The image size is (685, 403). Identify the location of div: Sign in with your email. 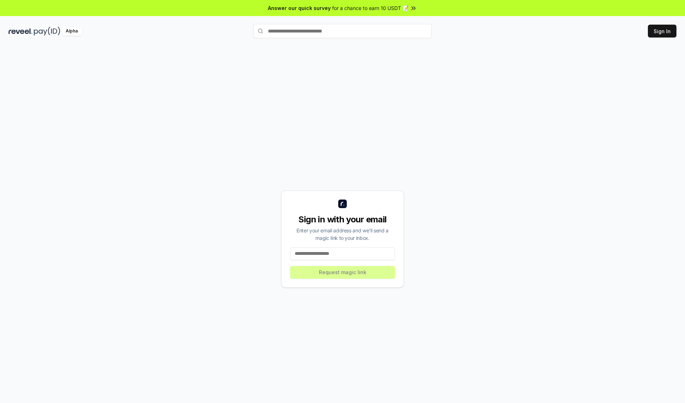
(342, 219).